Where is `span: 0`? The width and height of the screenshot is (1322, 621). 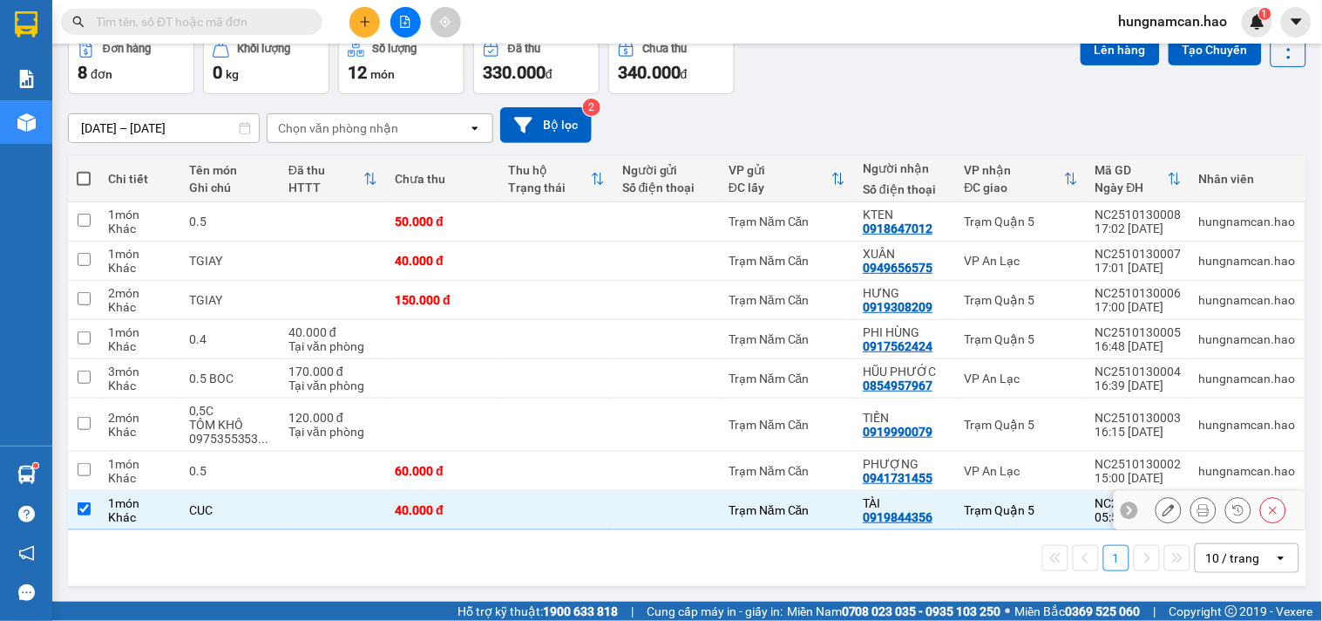 span: 0 is located at coordinates (217, 72).